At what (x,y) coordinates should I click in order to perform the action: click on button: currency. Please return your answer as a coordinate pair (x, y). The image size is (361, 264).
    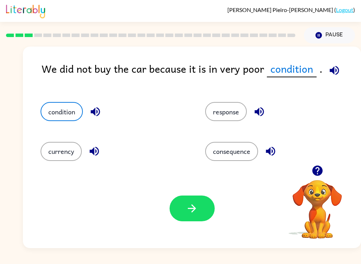
    Looking at the image, I should click on (61, 151).